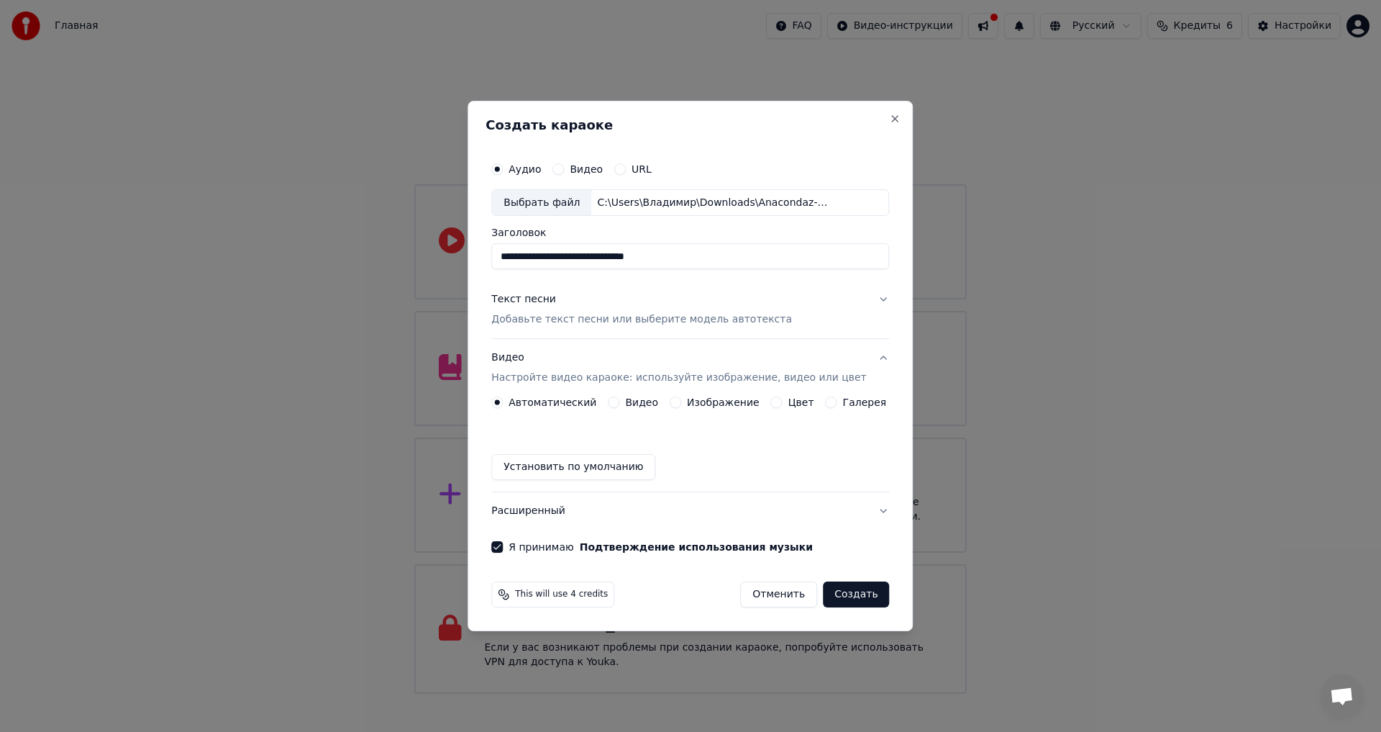  Describe the element at coordinates (865, 402) in the screenshot. I see `label: Галерея` at that location.